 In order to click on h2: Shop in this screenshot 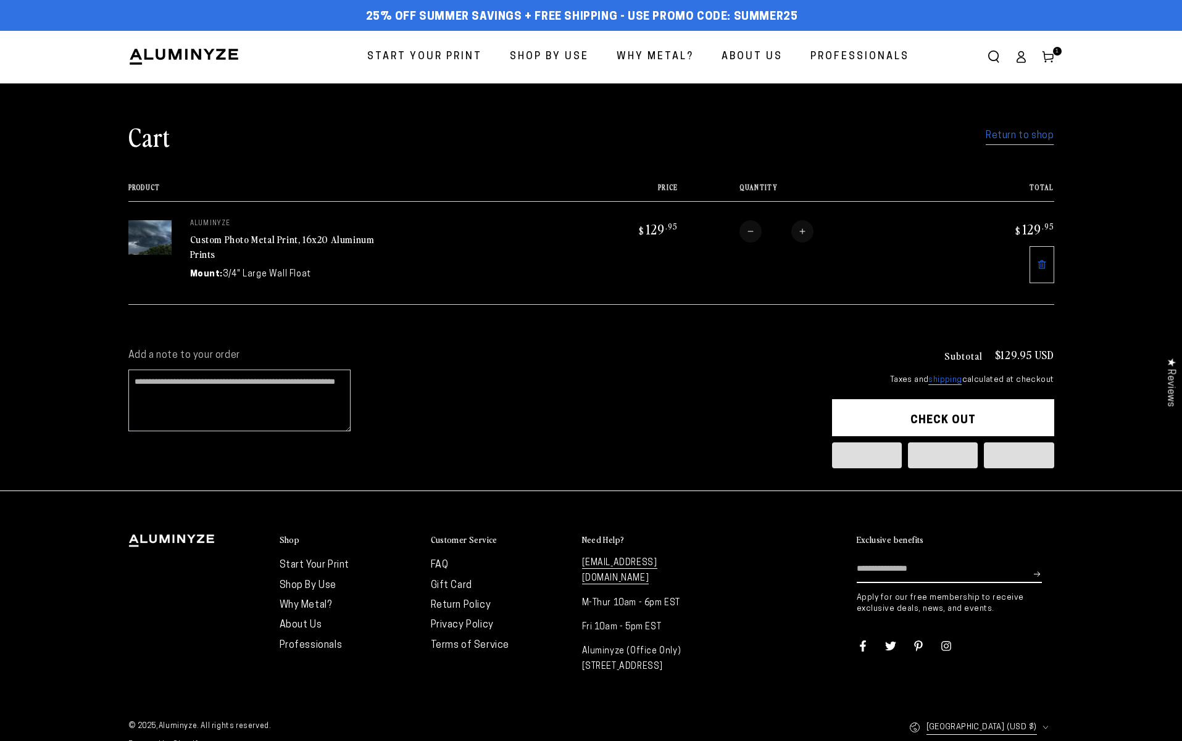, I will do `click(289, 540)`.